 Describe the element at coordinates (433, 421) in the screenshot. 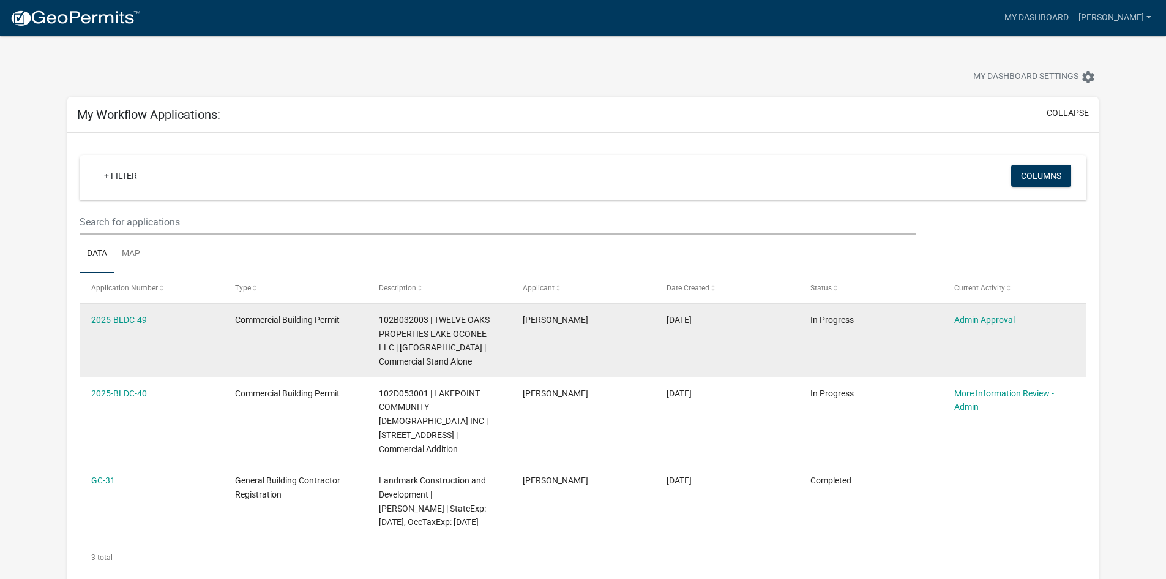

I see `span: 102D053001 | LAKEPOINT COMMUNITY CHURCH INC | 106 VILLAGE LN | Commercial Addition` at that location.